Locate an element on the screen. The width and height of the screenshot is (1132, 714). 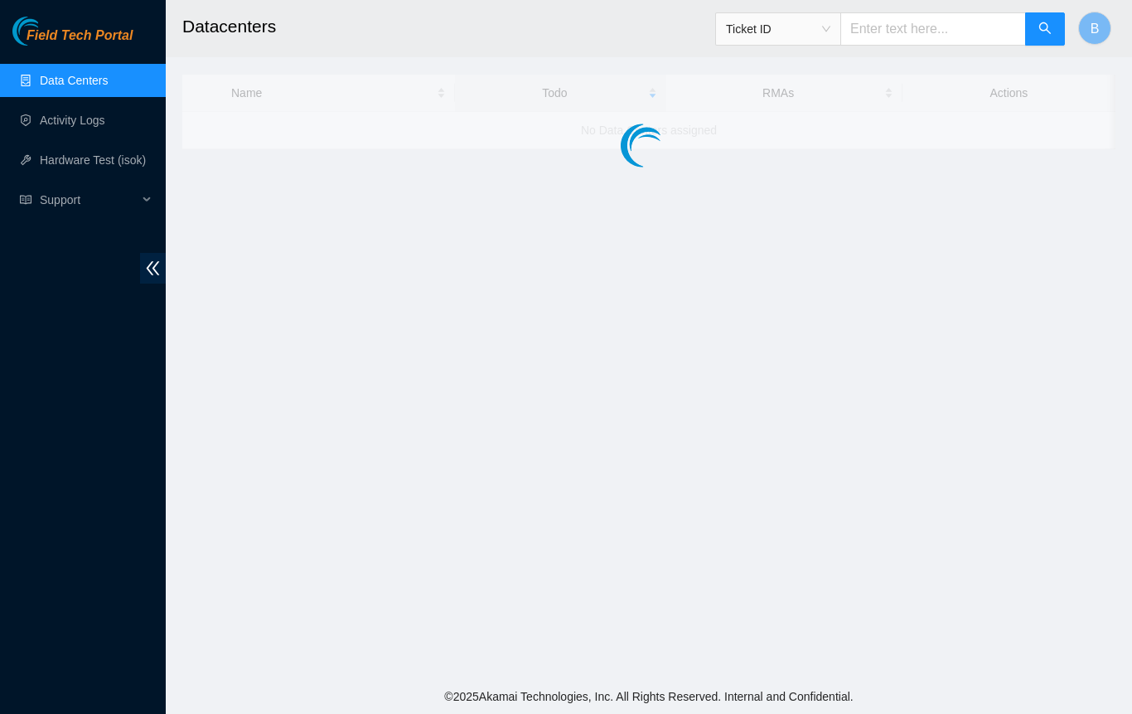
button: B is located at coordinates (1095, 28).